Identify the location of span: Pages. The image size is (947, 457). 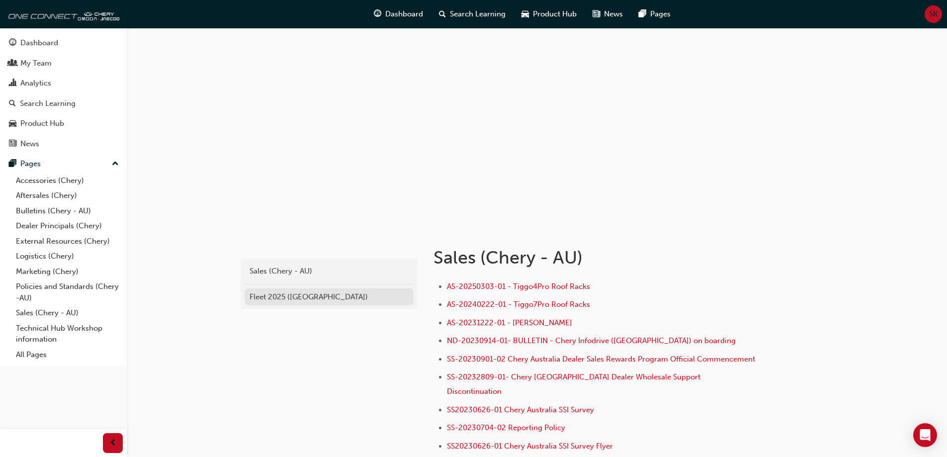
(660, 14).